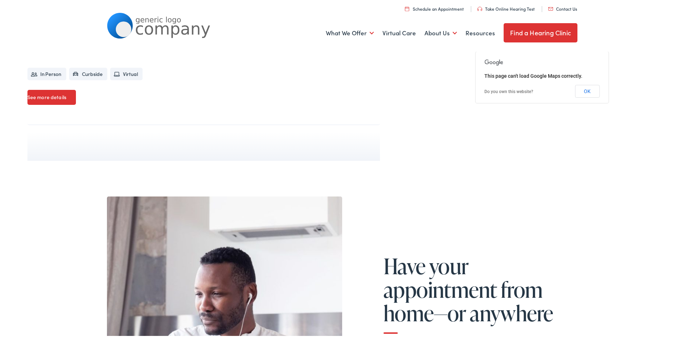 The height and width of the screenshot is (337, 679). Describe the element at coordinates (126, 72) in the screenshot. I see `li: Virtual` at that location.